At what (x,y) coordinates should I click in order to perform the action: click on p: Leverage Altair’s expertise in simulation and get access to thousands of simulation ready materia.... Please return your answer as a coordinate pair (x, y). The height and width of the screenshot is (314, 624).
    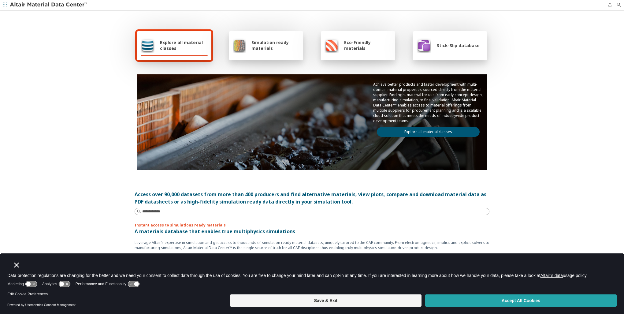
    Looking at the image, I should click on (312, 245).